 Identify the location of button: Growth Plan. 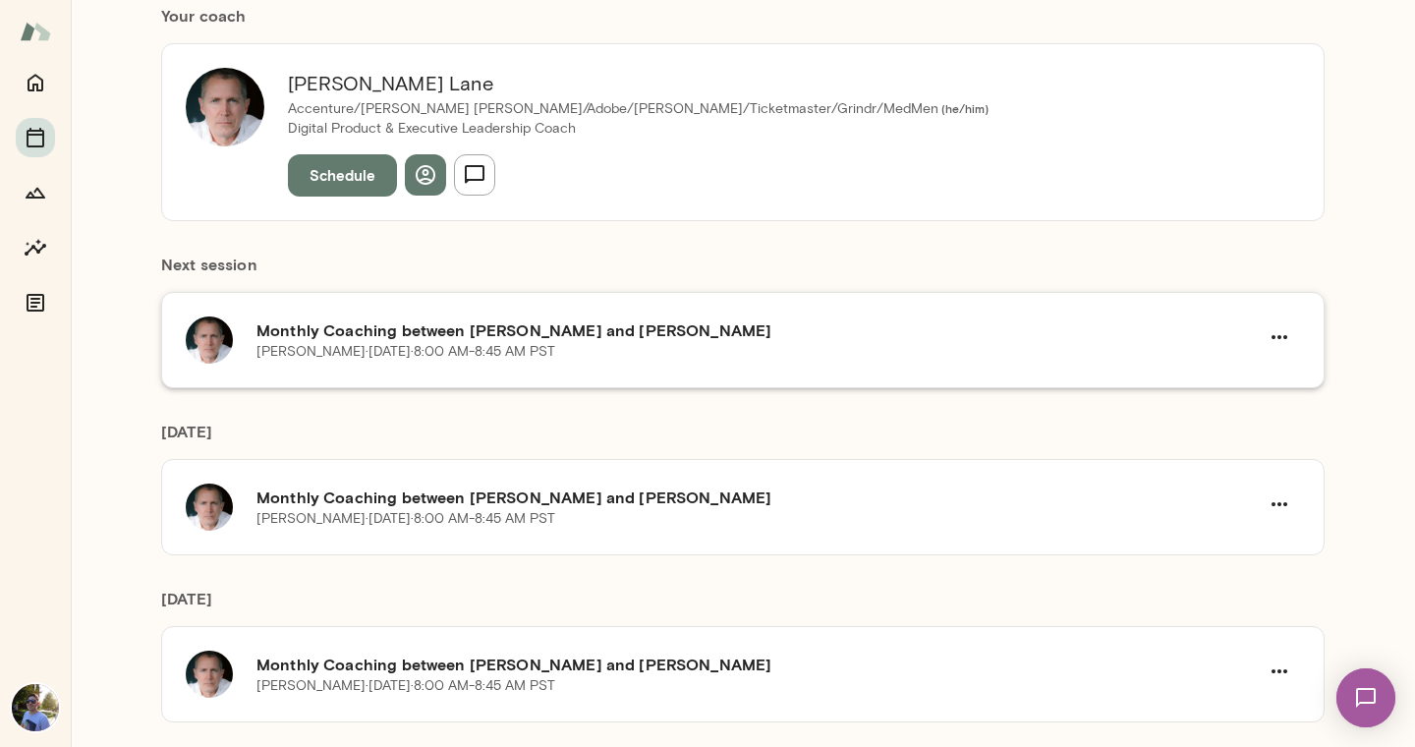
(35, 193).